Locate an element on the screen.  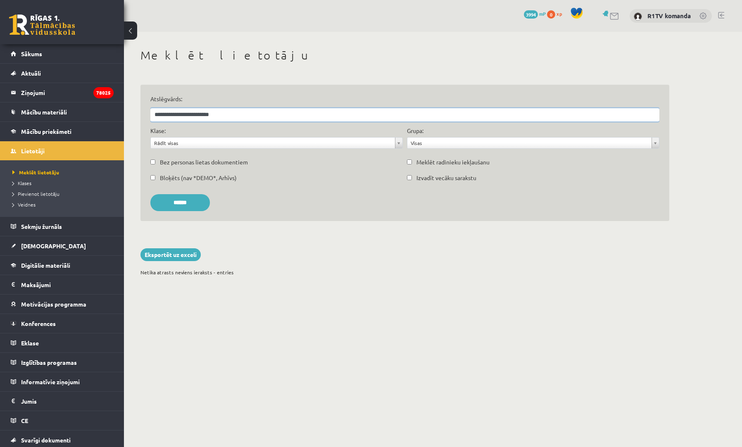
span: Veidnes is located at coordinates (24, 204).